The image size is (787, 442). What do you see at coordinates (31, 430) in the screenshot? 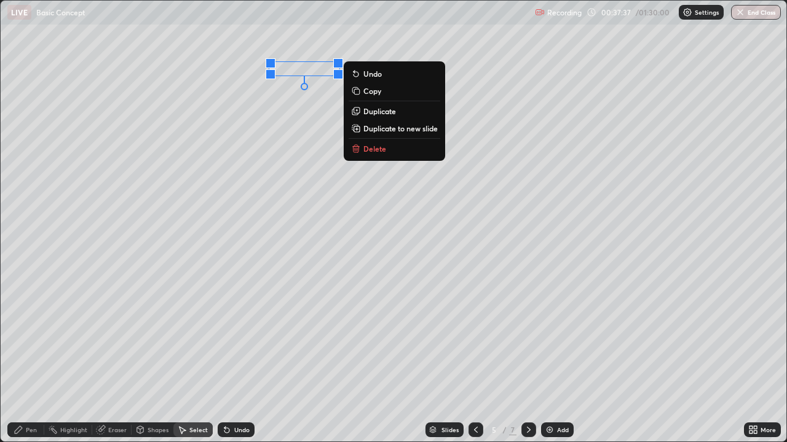
I see `div: Pen` at bounding box center [31, 430].